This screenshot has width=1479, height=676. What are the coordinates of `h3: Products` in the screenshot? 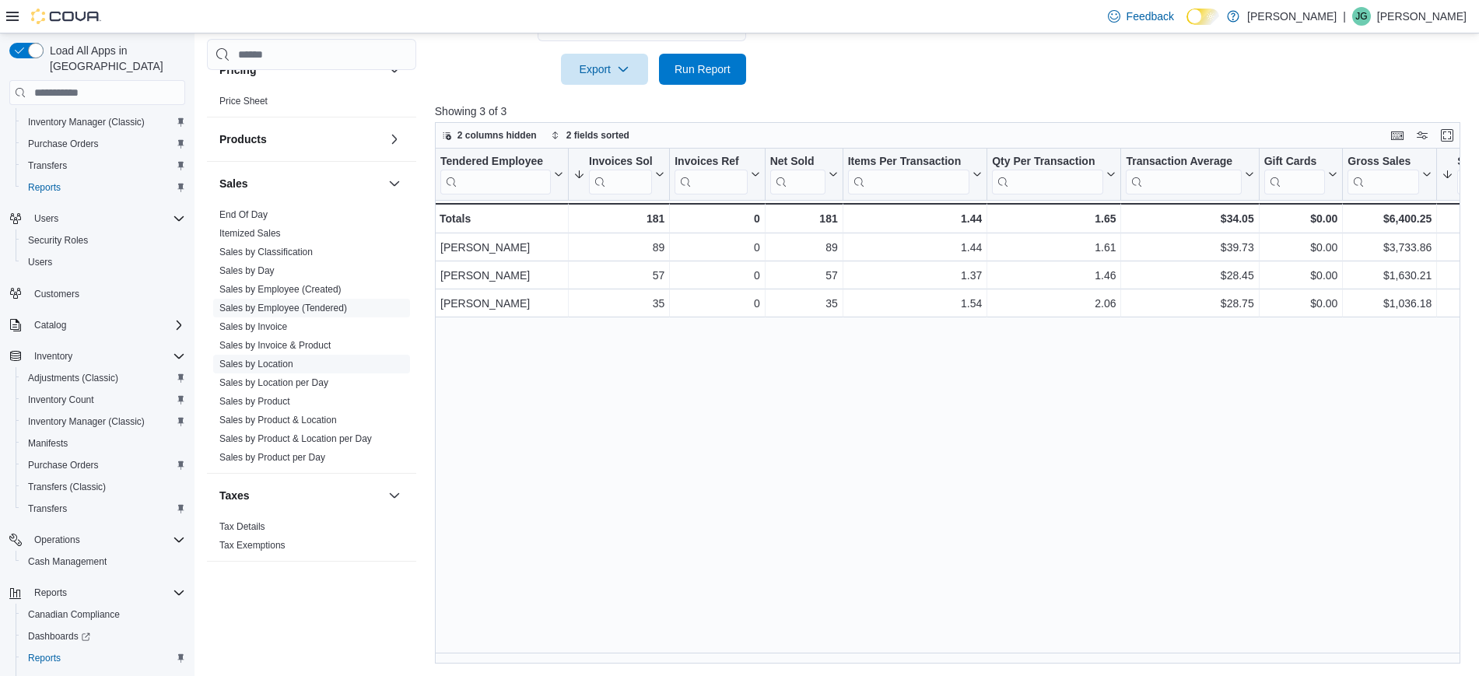 It's located at (243, 139).